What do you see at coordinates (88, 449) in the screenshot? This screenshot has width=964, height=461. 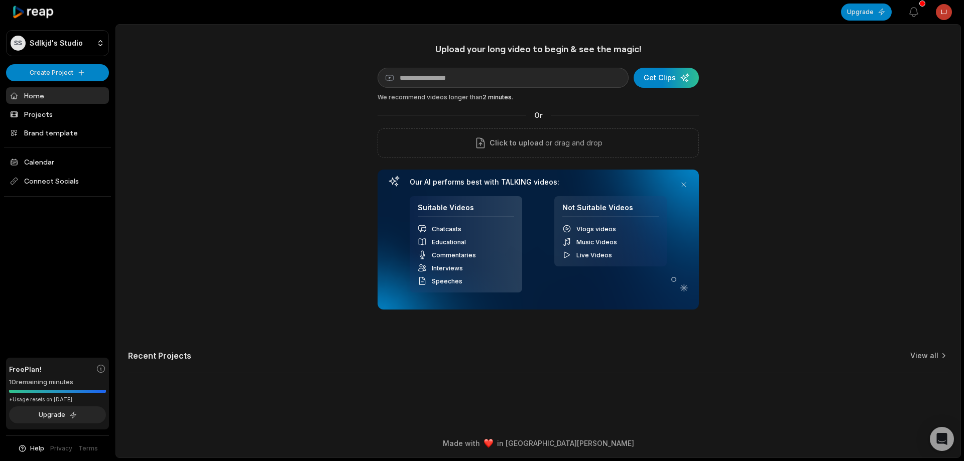 I see `a: Terms` at bounding box center [88, 449].